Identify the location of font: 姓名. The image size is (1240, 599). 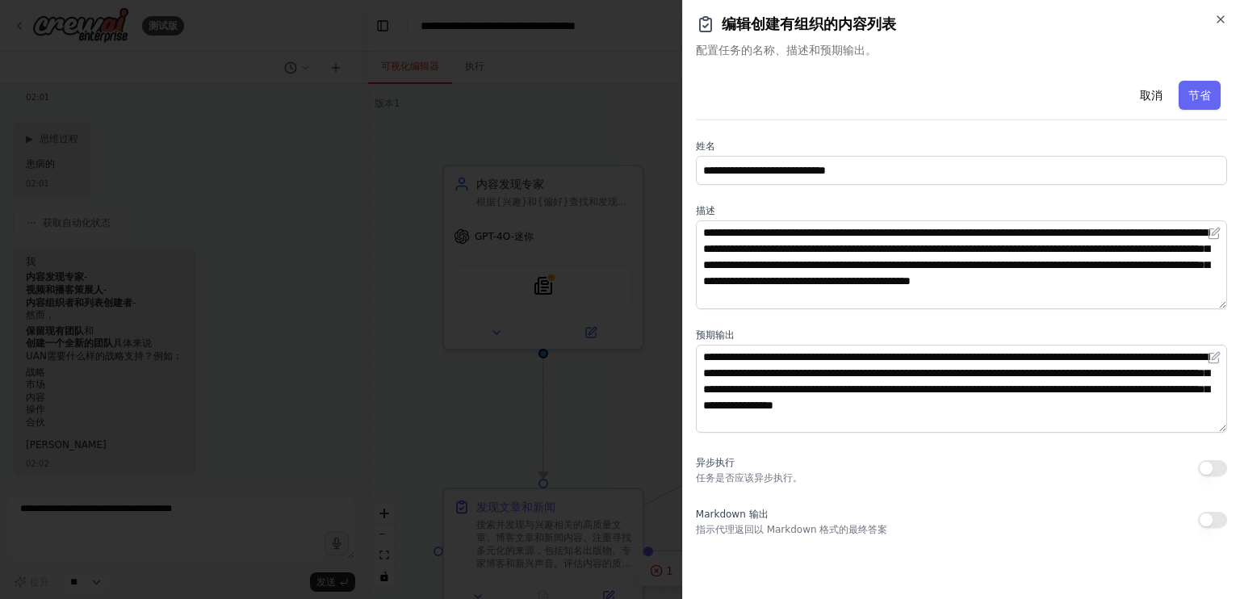
(706, 146).